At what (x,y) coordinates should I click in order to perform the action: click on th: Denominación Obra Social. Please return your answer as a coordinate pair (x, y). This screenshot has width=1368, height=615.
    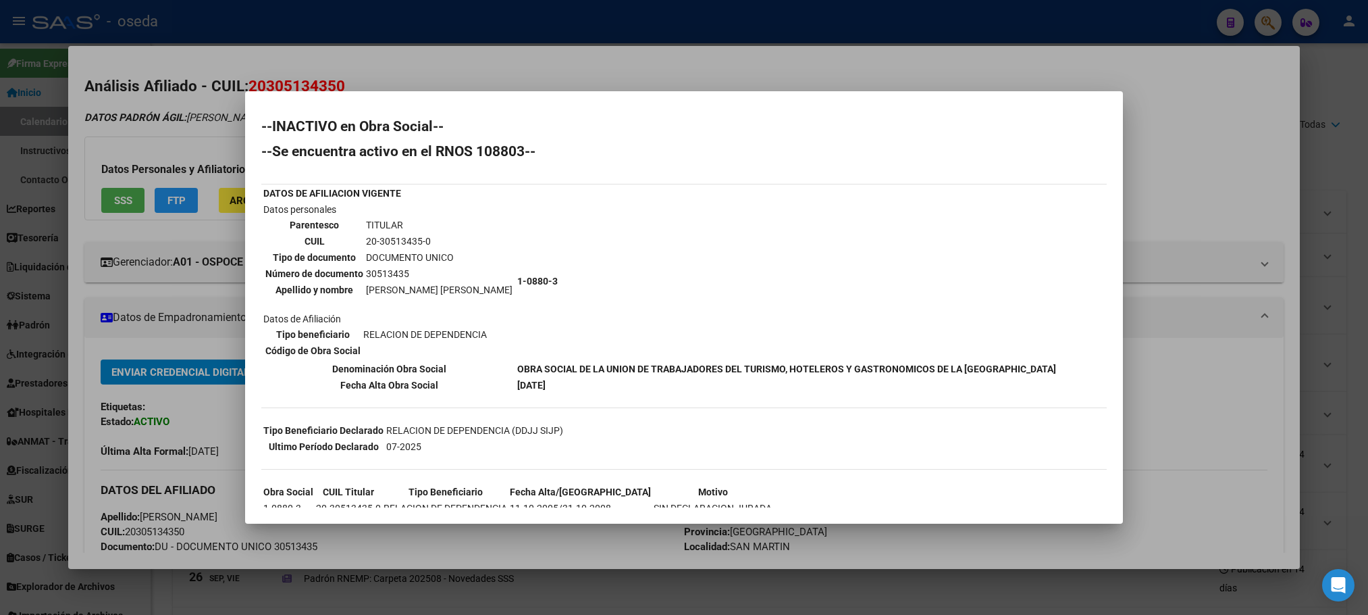
    Looking at the image, I should click on (389, 369).